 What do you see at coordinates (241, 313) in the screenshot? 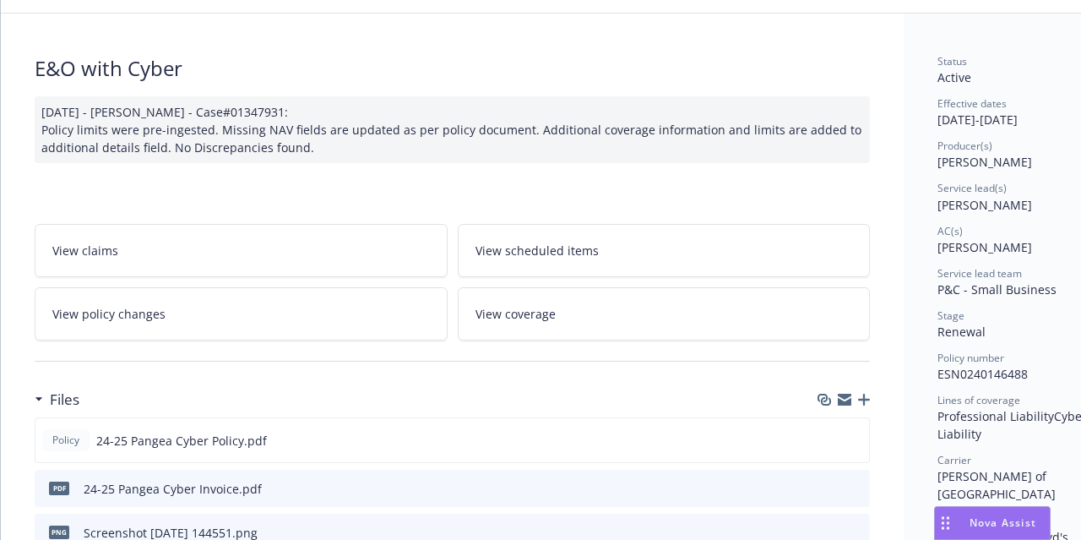
I see `a: View policy changes` at bounding box center [241, 313].